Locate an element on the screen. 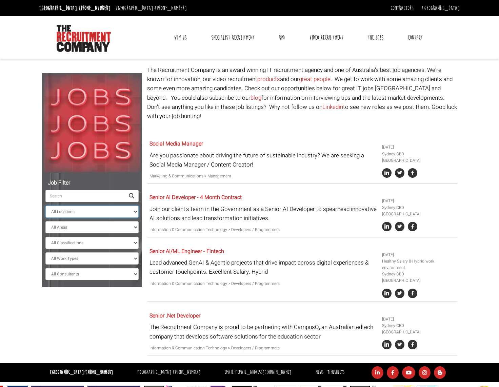 This screenshot has height=387, width=499. li: Email: is located at coordinates (257, 372).